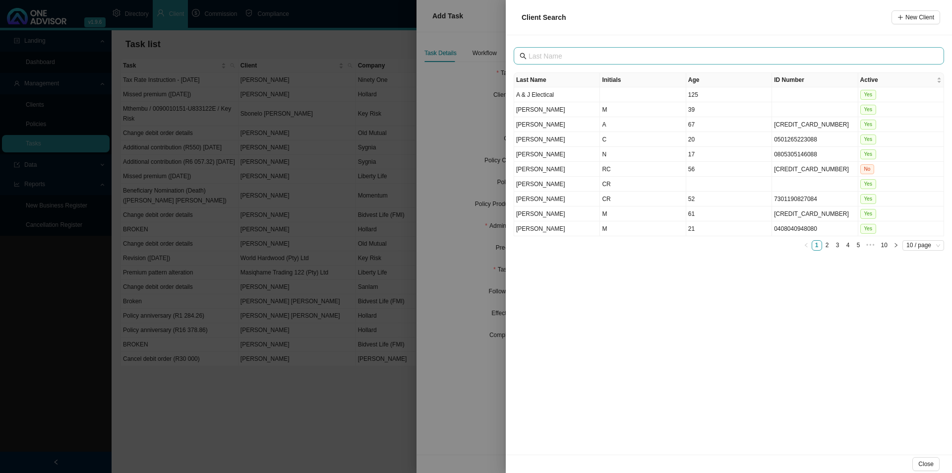 Image resolution: width=952 pixels, height=473 pixels. I want to click on span: Client Search, so click(543, 17).